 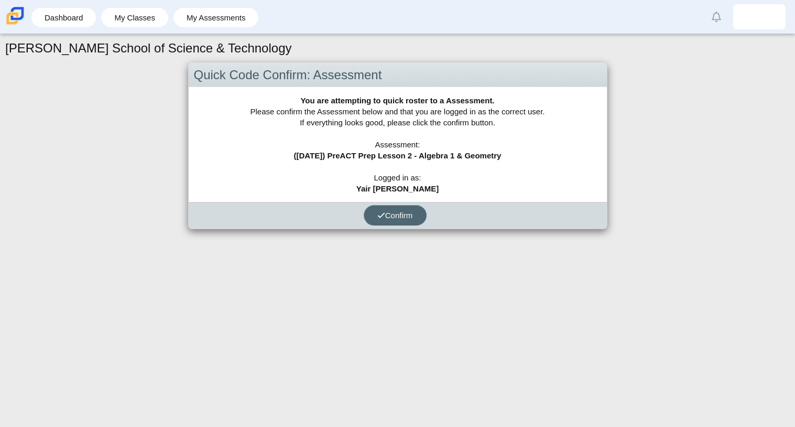 What do you see at coordinates (216, 17) in the screenshot?
I see `a: My Assessments` at bounding box center [216, 17].